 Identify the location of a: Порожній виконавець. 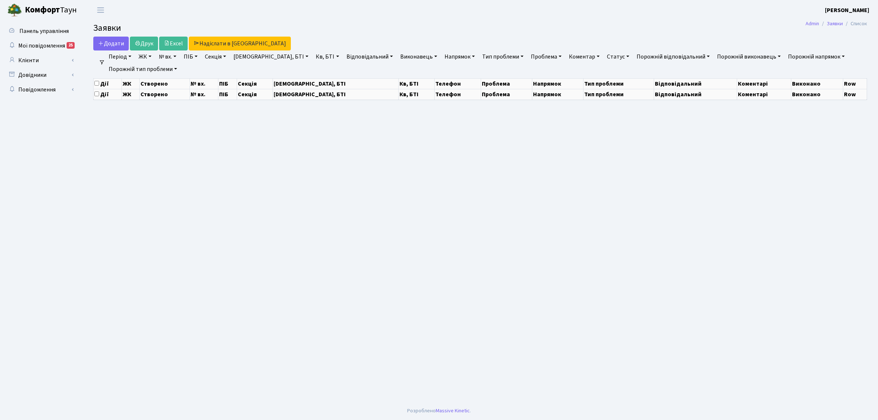
(749, 57).